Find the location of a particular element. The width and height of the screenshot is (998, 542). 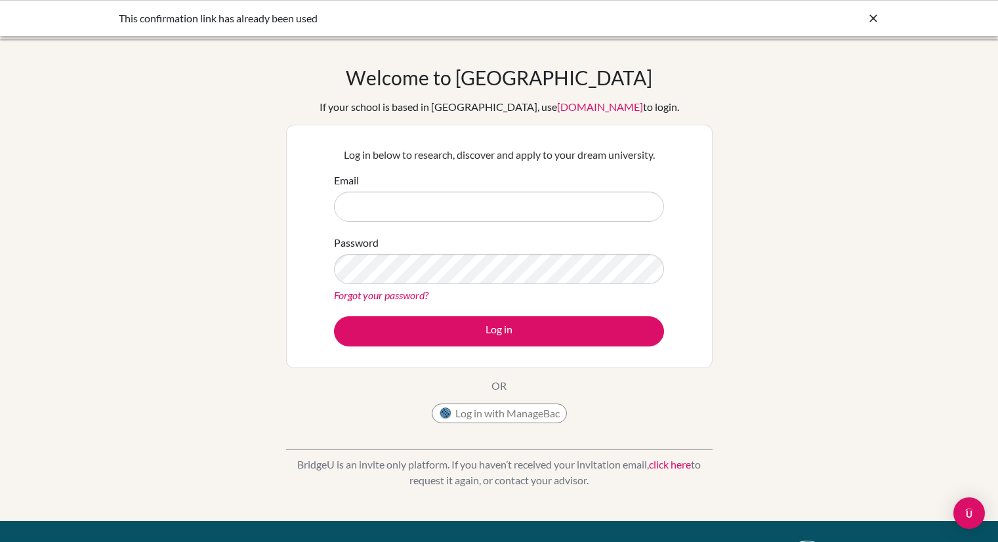

div: Open Intercom Messenger is located at coordinates (970, 513).